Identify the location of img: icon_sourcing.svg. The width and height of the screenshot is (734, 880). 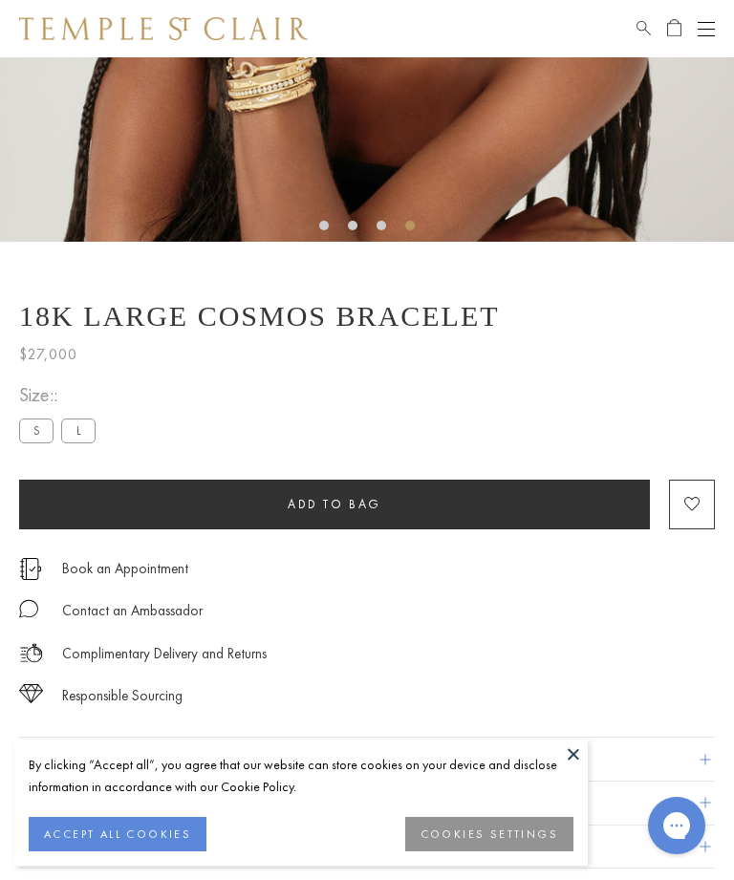
(31, 693).